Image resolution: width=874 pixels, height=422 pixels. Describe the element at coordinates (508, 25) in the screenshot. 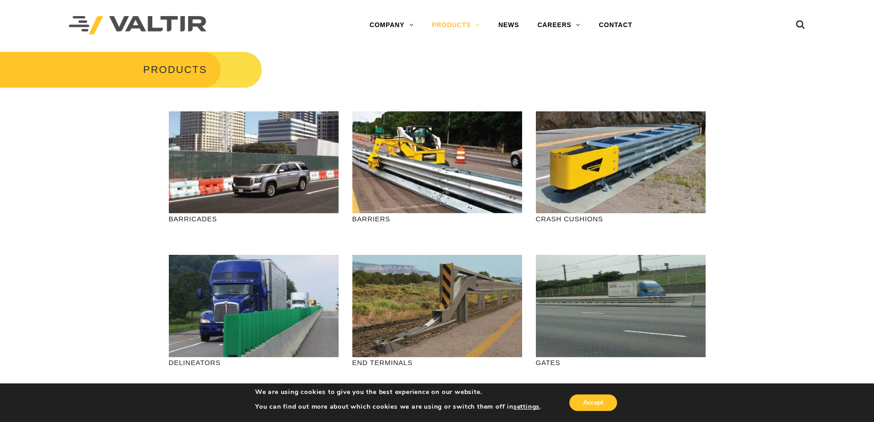

I see `a: NEWS` at that location.